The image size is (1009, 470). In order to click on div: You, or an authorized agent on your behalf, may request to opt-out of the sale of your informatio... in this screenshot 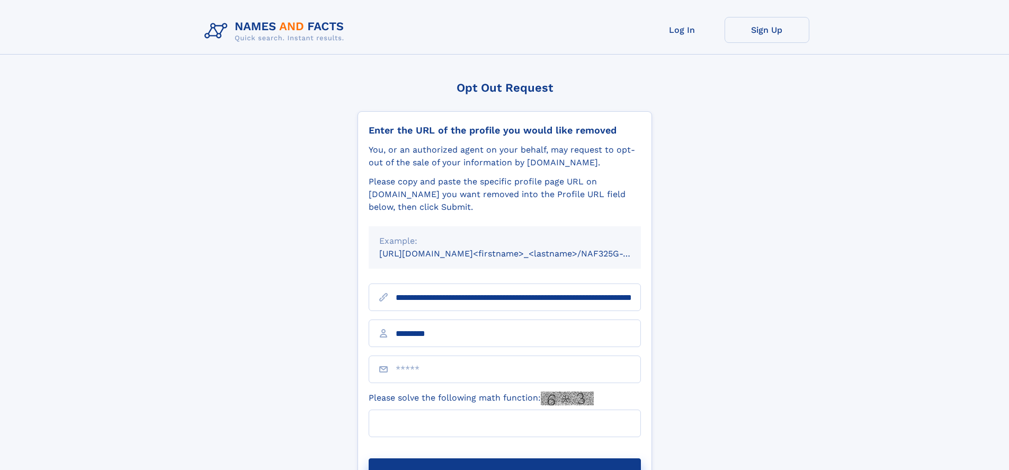, I will do `click(505, 156)`.